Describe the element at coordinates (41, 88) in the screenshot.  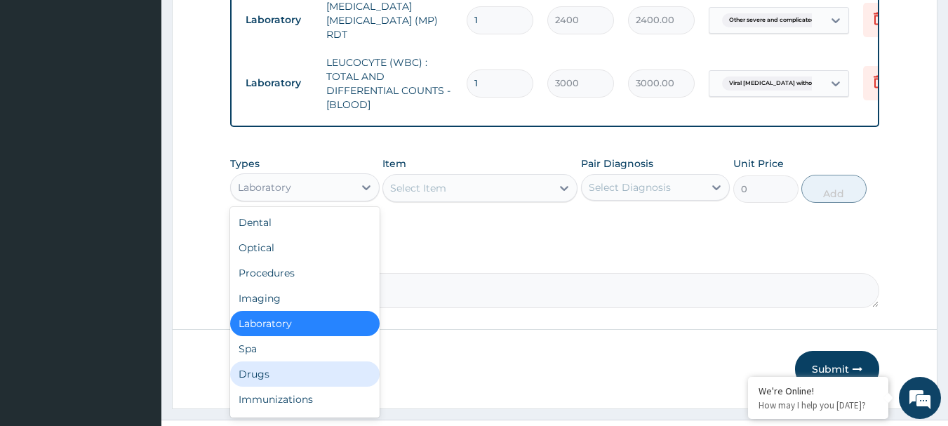
I see `img: d_794563401_company_1708531726252_794563401` at that location.